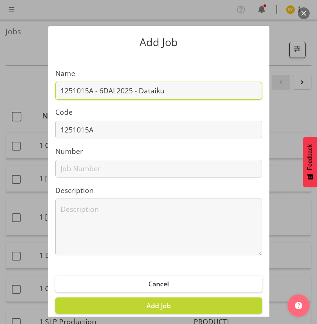  Describe the element at coordinates (159, 91) in the screenshot. I see `input: Job Name` at that location.